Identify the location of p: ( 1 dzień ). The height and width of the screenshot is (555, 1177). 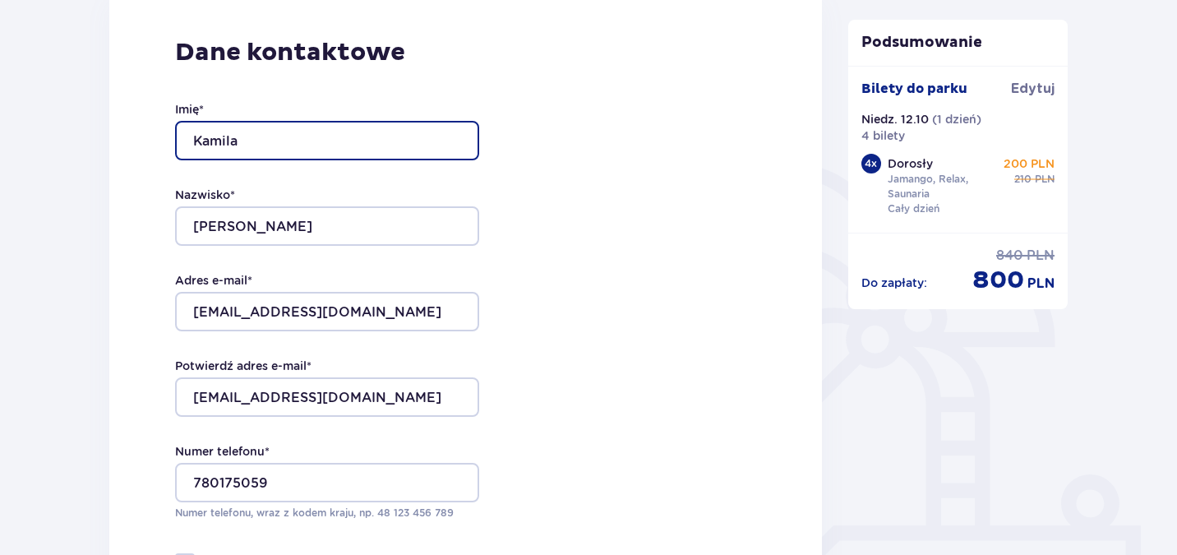
(957, 119).